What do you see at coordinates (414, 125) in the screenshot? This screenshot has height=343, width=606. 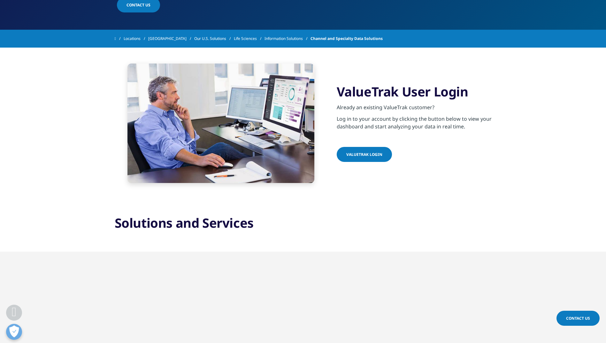 I see `p: Log in to your account by clicking the button below to view your dashboard and start analyzing yo...` at bounding box center [414, 125].